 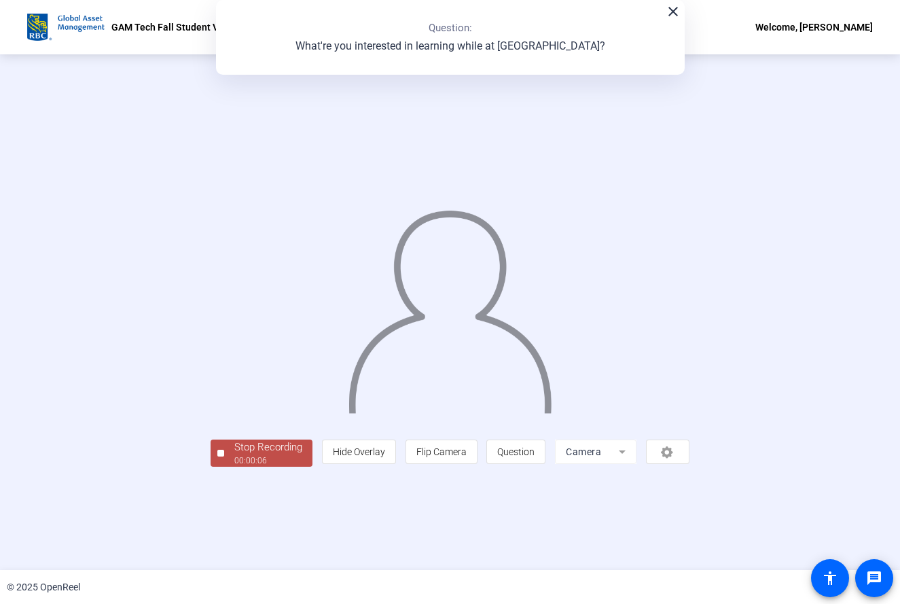 What do you see at coordinates (359, 452) in the screenshot?
I see `span: Hide Overlay` at bounding box center [359, 452].